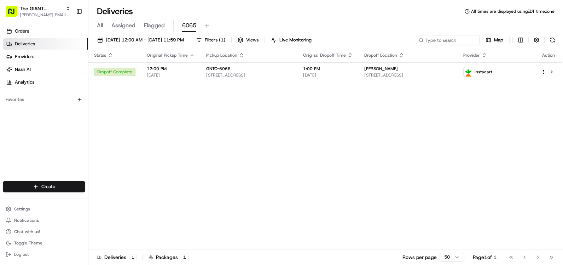  I want to click on button: Log out, so click(44, 254).